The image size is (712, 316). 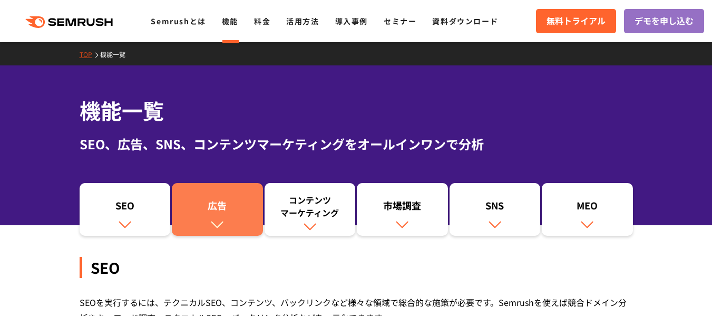 I want to click on a: 市場調査, so click(x=402, y=209).